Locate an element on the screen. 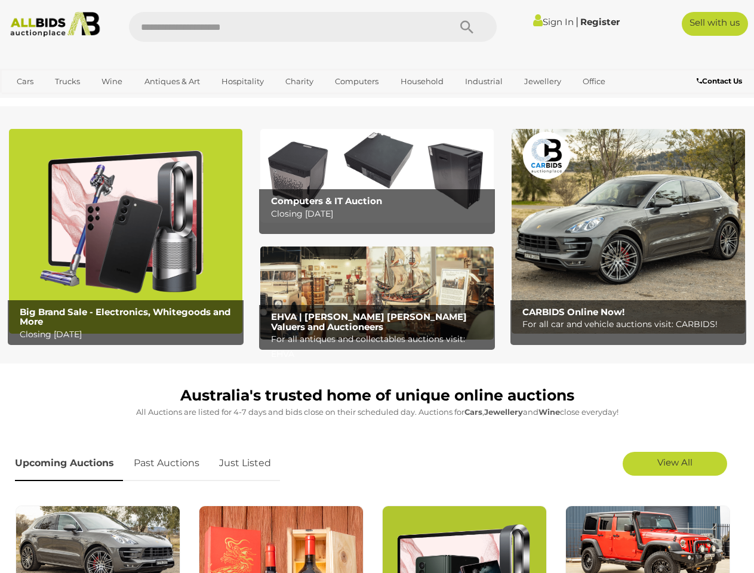  b: Contact Us is located at coordinates (719, 81).